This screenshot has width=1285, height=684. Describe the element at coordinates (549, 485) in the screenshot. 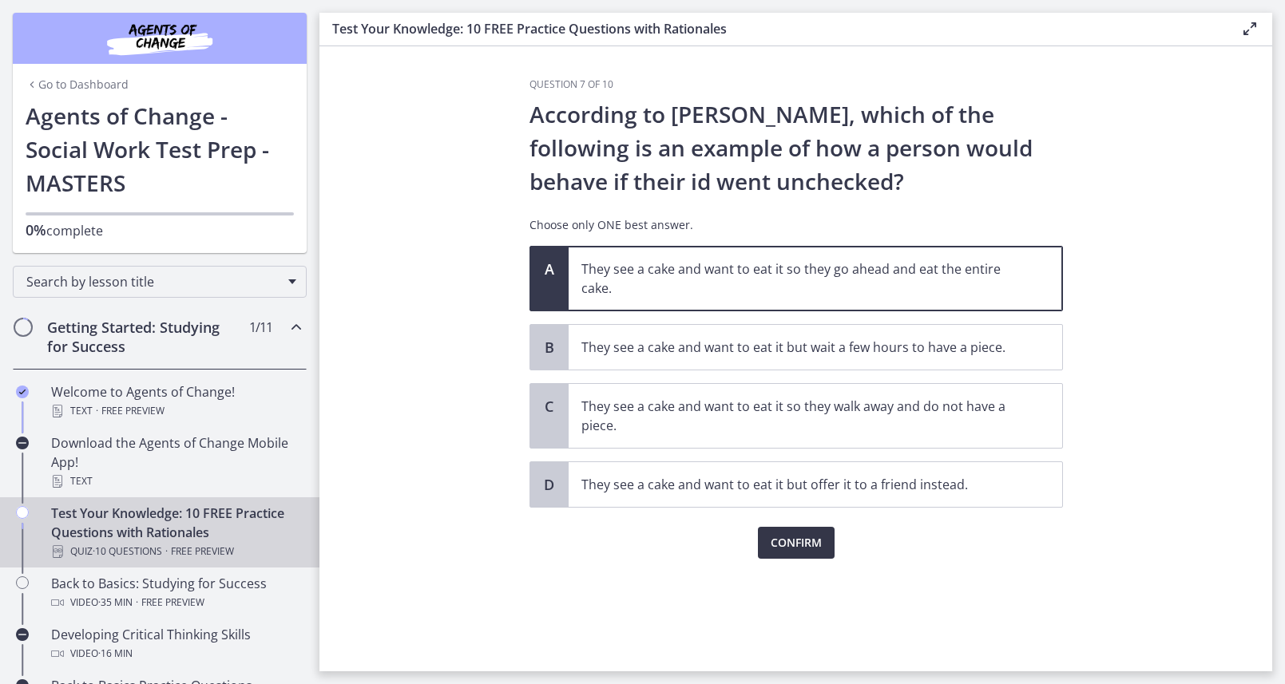

I see `span: D` at that location.